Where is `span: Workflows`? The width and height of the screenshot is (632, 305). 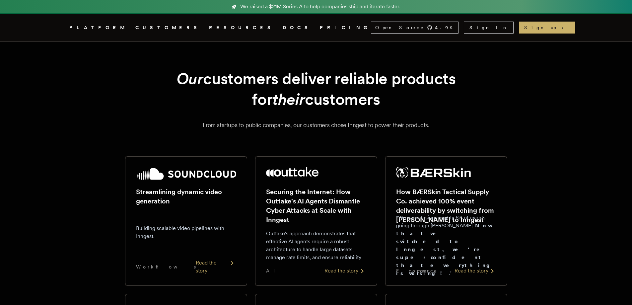 span: Workflows is located at coordinates (166, 267).